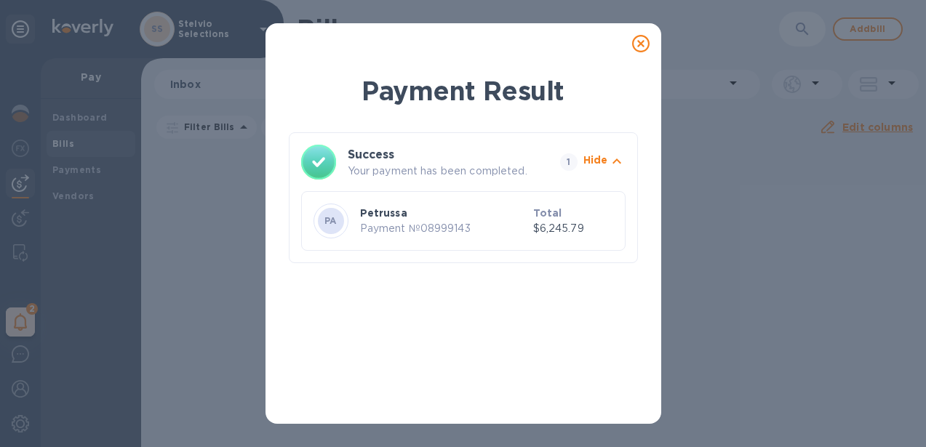 The height and width of the screenshot is (447, 926). What do you see at coordinates (569, 162) in the screenshot?
I see `span: 1` at bounding box center [569, 162].